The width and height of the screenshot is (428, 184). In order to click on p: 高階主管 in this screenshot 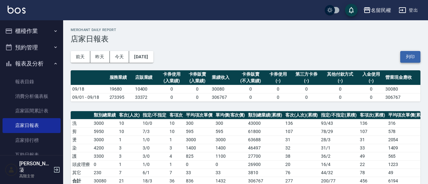, I will do `click(35, 176)`.